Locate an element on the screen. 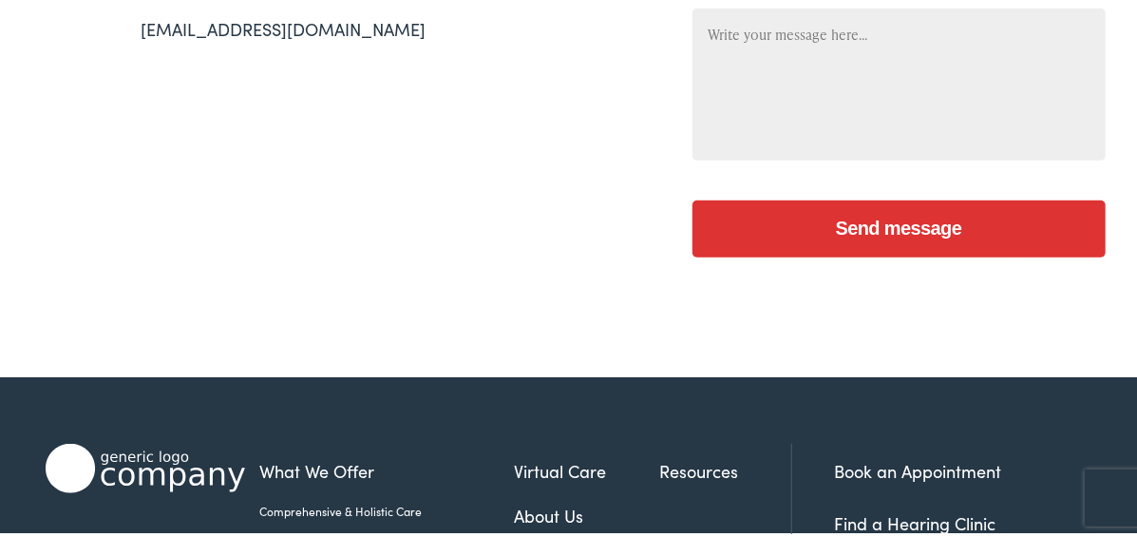 The height and width of the screenshot is (537, 1137). a: Book an Appointment is located at coordinates (919, 467).